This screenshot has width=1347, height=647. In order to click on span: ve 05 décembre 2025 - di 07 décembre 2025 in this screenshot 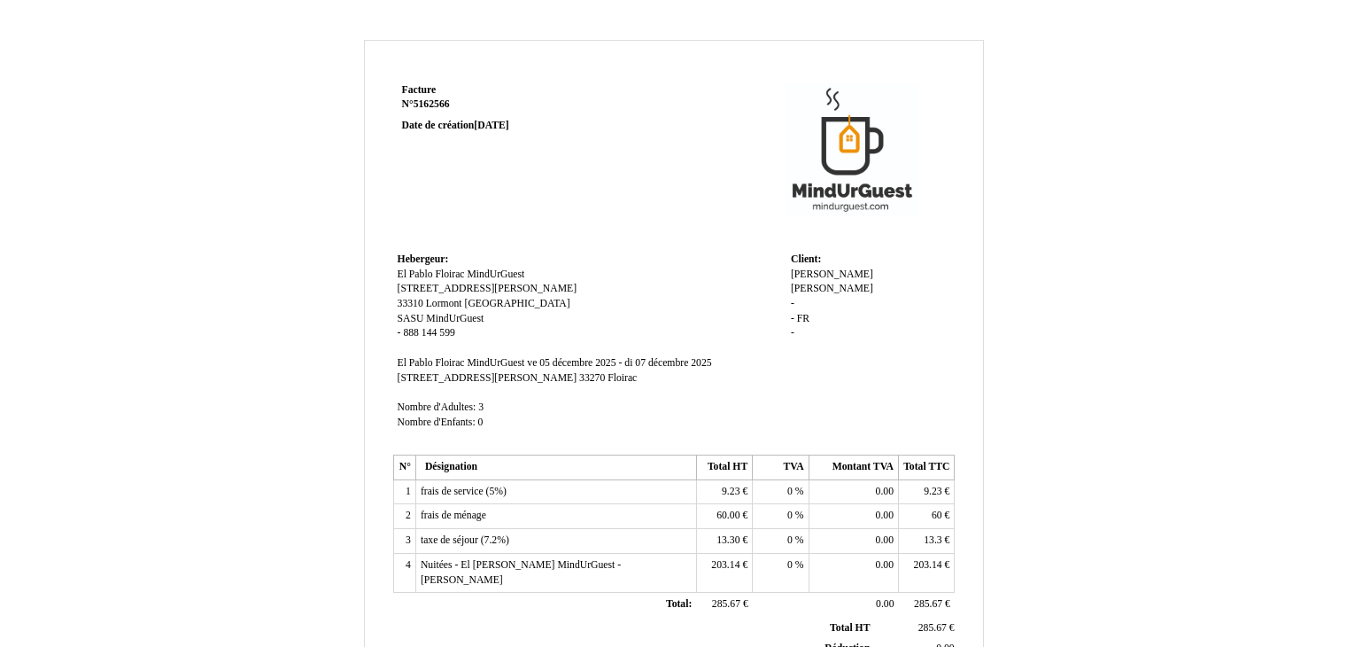, I will do `click(619, 362)`.